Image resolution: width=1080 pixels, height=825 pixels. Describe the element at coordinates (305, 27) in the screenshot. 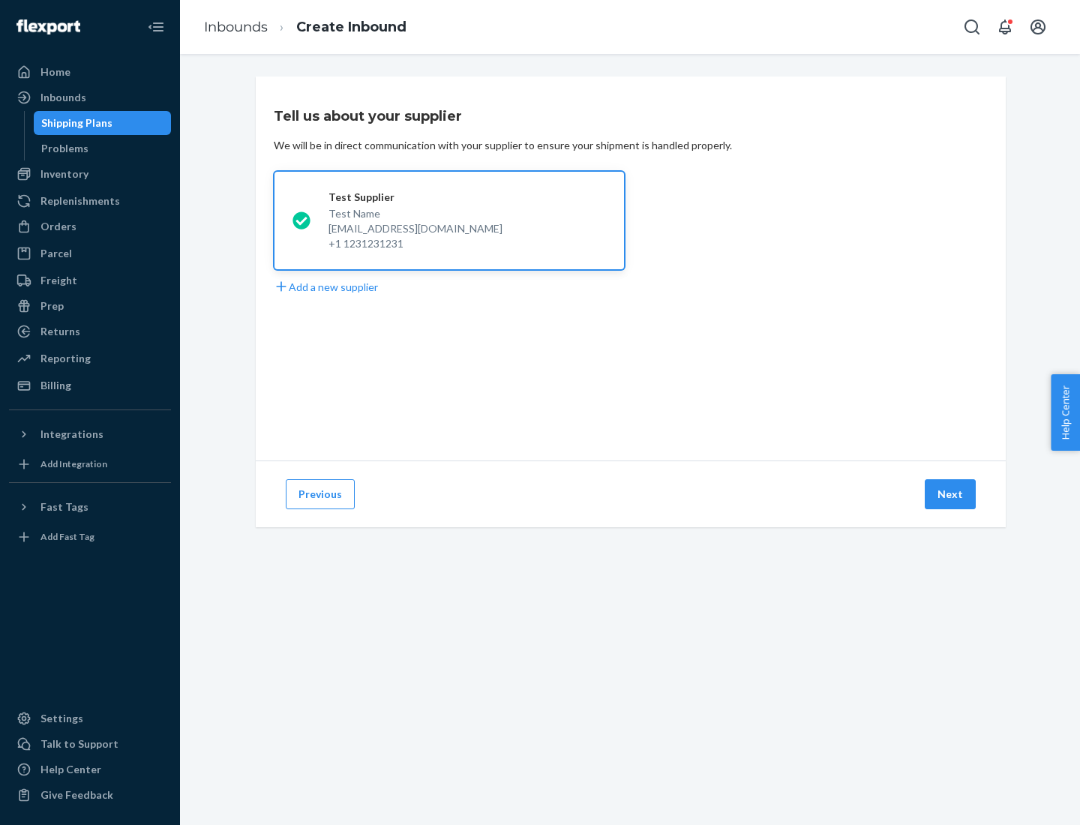

I see `ol: breadcrumbs` at that location.